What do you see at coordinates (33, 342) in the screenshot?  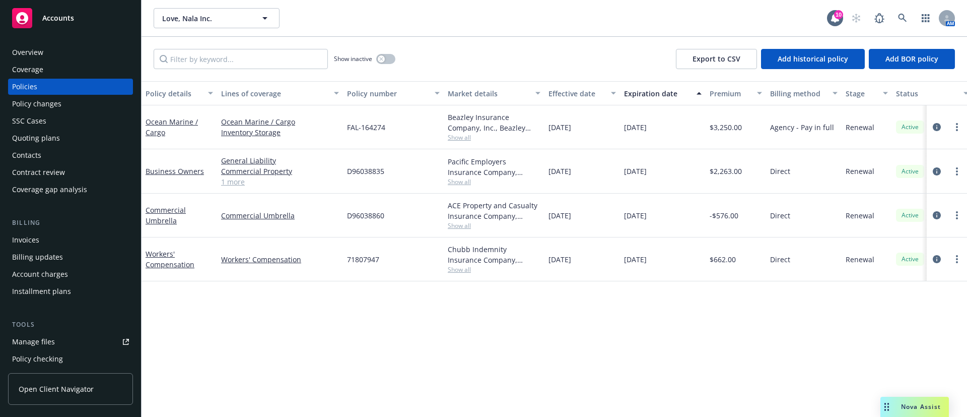 I see `div: Manage files` at bounding box center [33, 342].